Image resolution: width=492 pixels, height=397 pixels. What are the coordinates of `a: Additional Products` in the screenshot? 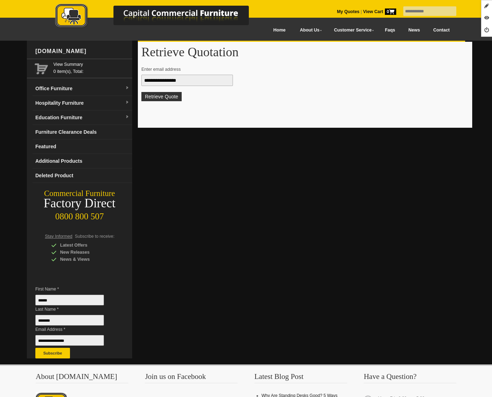 It's located at (82, 161).